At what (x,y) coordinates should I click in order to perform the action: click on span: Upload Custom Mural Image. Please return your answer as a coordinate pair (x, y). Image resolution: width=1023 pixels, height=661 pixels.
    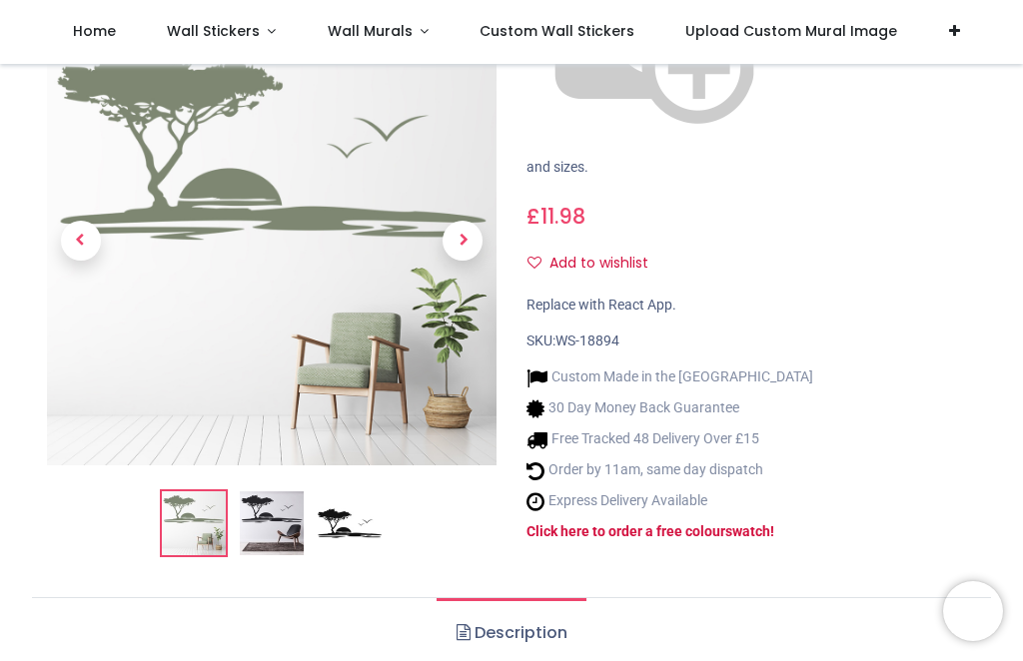
    Looking at the image, I should click on (791, 31).